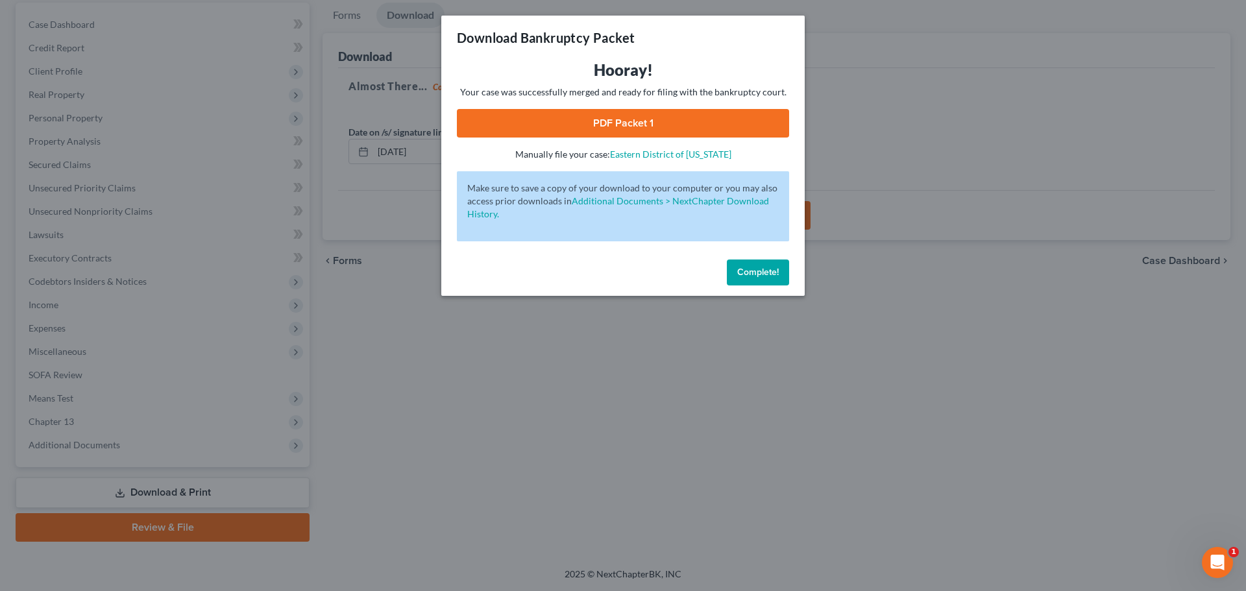 The width and height of the screenshot is (1246, 591). Describe the element at coordinates (623, 70) in the screenshot. I see `h3: Hooray!` at that location.